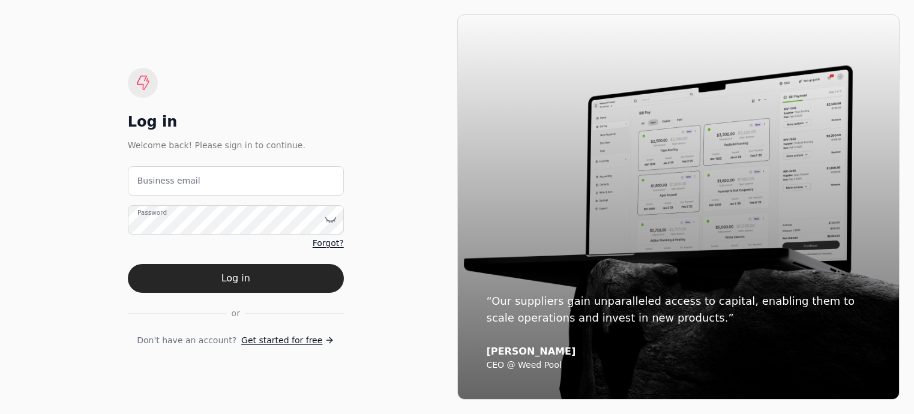 The height and width of the screenshot is (414, 914). What do you see at coordinates (328, 243) in the screenshot?
I see `a: Forgot?` at bounding box center [328, 243].